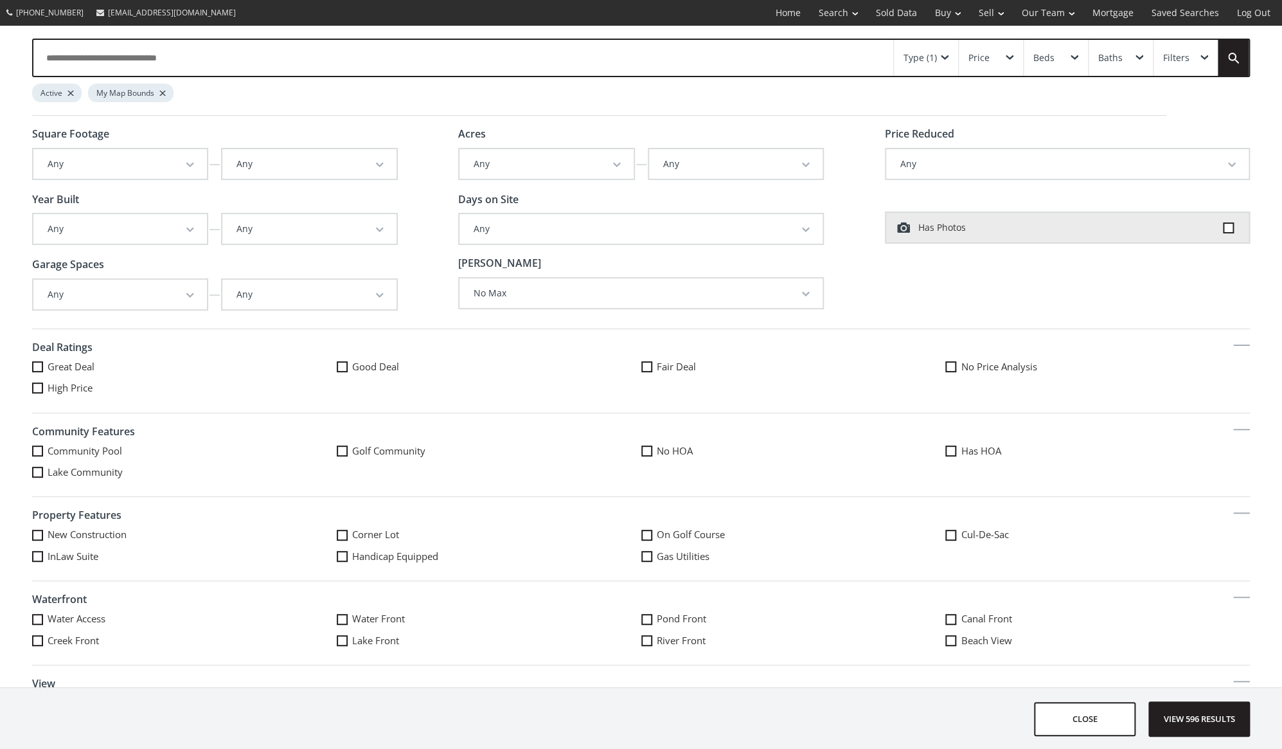  What do you see at coordinates (794, 618) in the screenshot?
I see `label: Pond front` at bounding box center [794, 618].